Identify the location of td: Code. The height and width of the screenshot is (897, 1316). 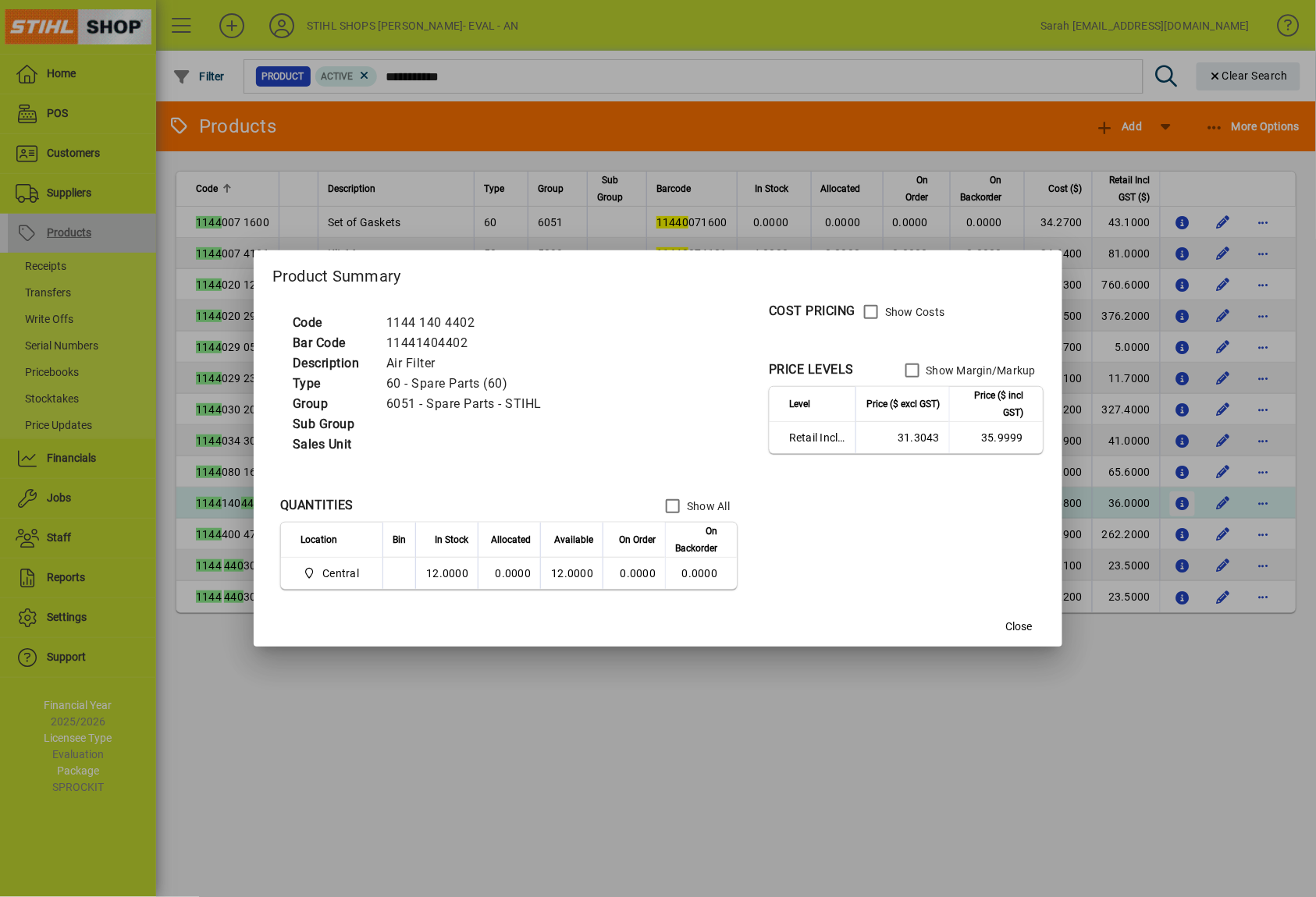
(331, 323).